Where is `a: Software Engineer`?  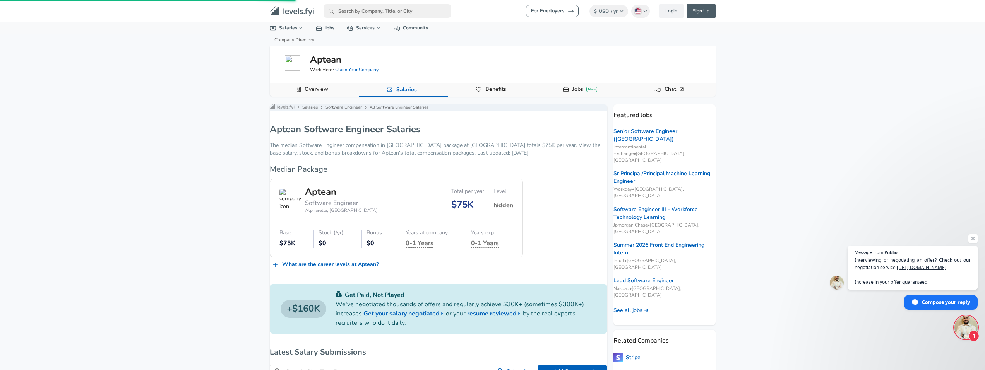 a: Software Engineer is located at coordinates (344, 108).